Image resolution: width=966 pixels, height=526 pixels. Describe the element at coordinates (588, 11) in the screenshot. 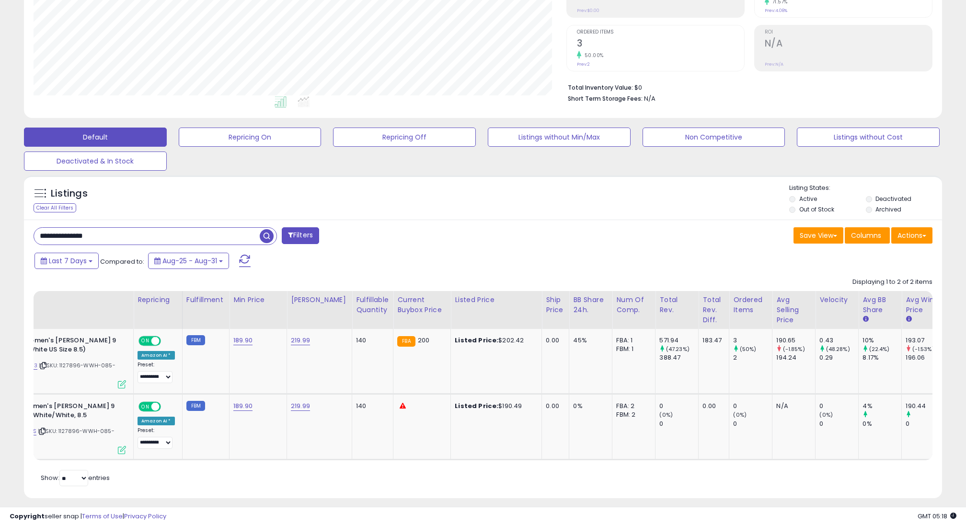

I see `small: Prev: $0.00` at that location.